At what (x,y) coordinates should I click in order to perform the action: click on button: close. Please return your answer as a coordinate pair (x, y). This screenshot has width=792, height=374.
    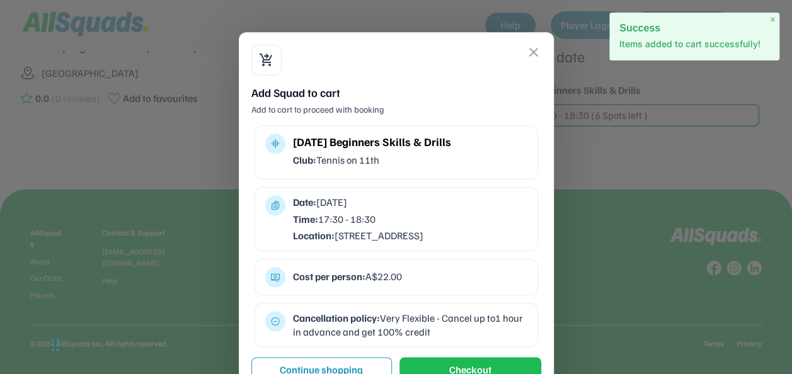
    Looking at the image, I should click on (534, 52).